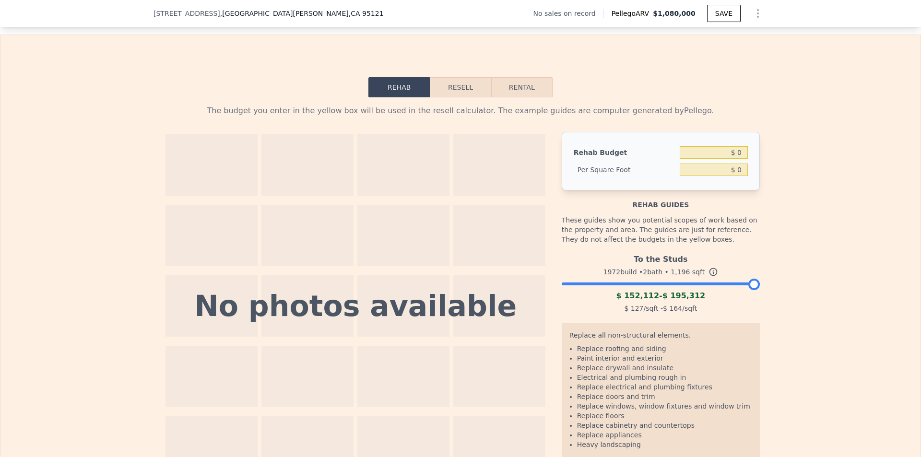 The image size is (921, 457). Describe the element at coordinates (665, 416) in the screenshot. I see `li: Replace floors` at that location.